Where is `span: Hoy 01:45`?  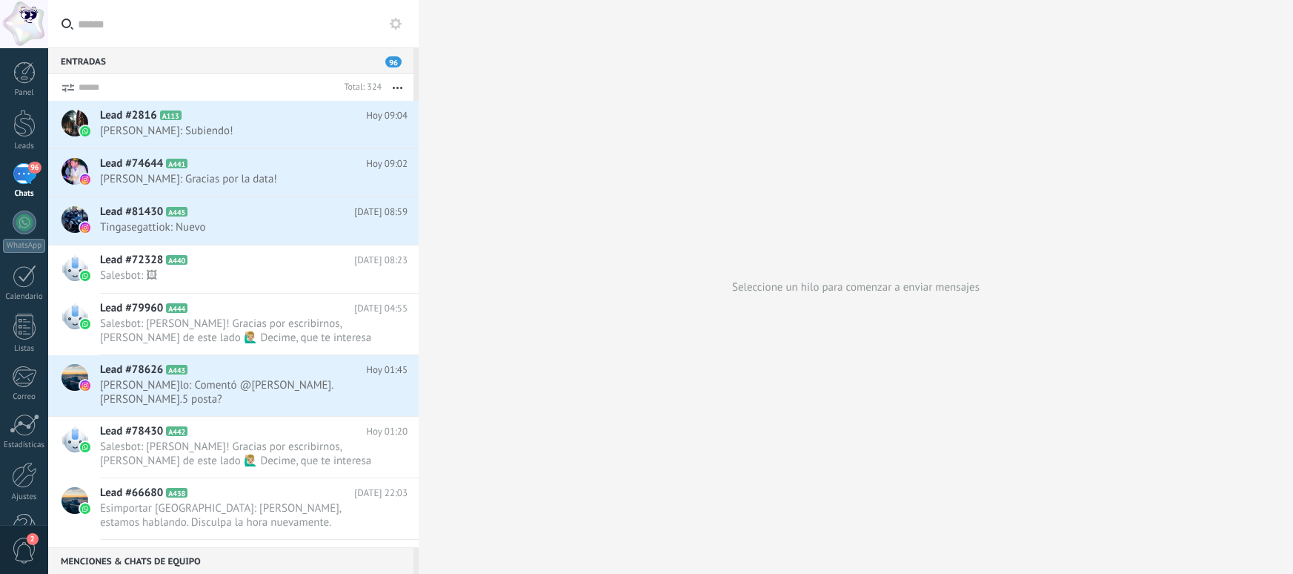 span: Hoy 01:45 is located at coordinates (387, 370).